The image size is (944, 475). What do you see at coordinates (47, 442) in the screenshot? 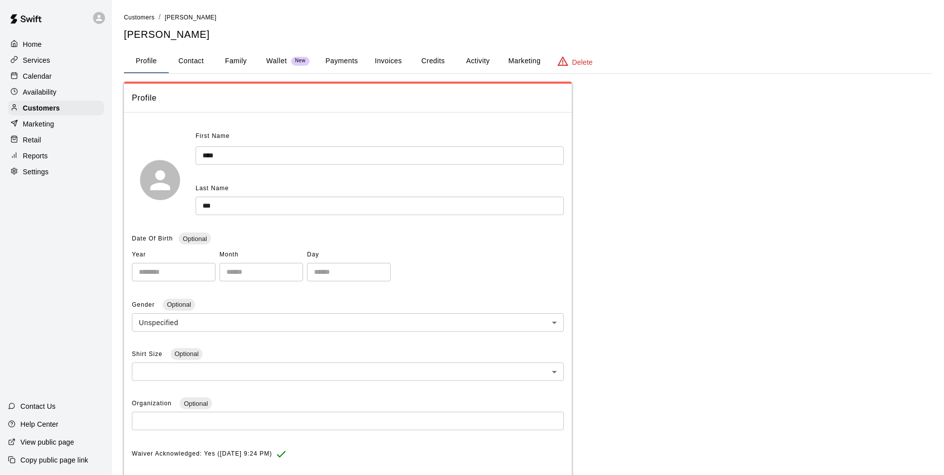
I see `p: View public page` at bounding box center [47, 442].